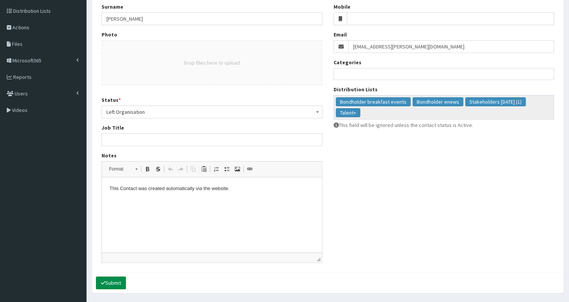 This screenshot has height=302, width=569. What do you see at coordinates (250, 169) in the screenshot?
I see `a: Link (Ctrl+L)` at bounding box center [250, 169].